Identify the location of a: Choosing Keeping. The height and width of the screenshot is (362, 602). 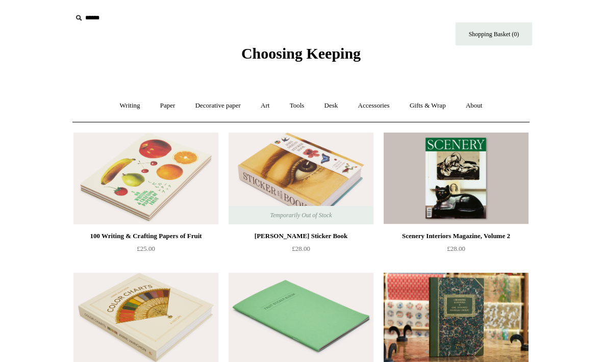
(301, 57).